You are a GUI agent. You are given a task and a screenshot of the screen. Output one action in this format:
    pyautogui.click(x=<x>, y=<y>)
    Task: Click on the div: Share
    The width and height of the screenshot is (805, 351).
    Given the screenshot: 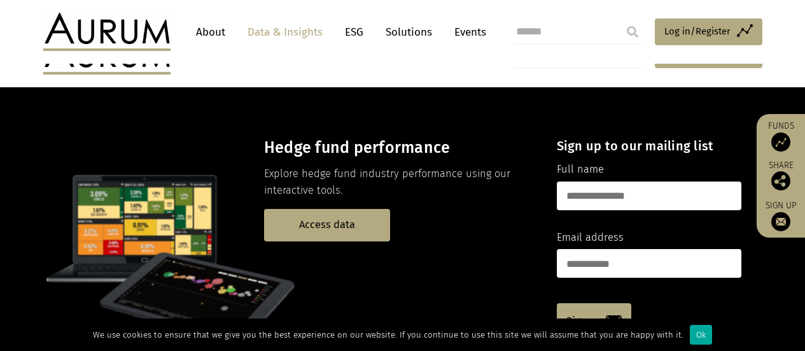 What is the action you would take?
    pyautogui.click(x=781, y=176)
    